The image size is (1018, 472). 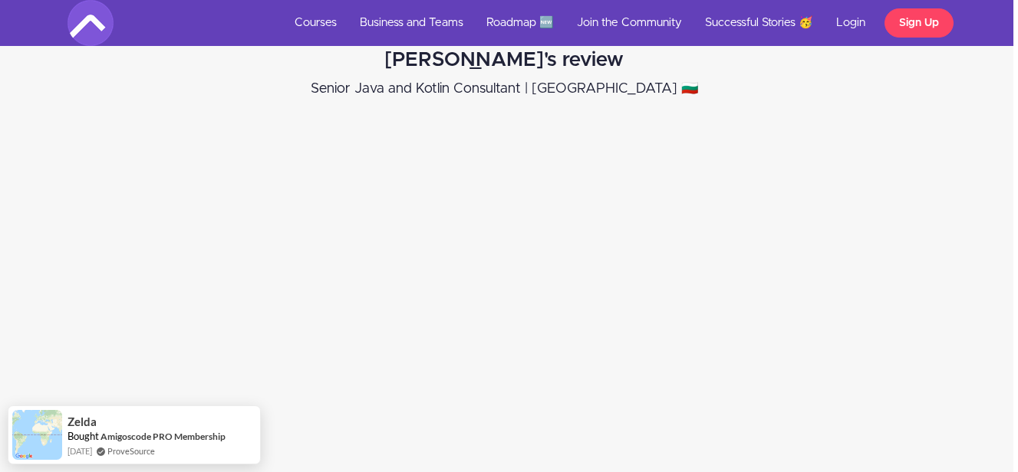 What do you see at coordinates (83, 436) in the screenshot?
I see `span: Bought` at bounding box center [83, 436].